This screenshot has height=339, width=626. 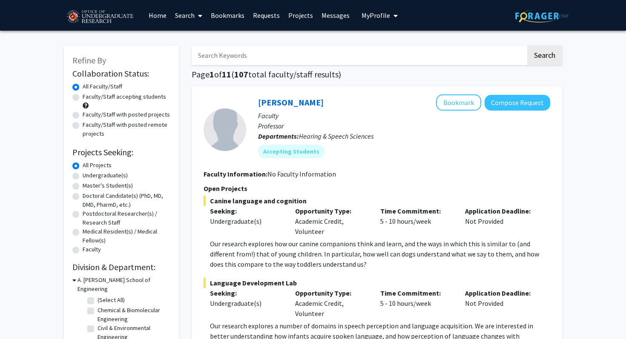 What do you see at coordinates (380, 254) in the screenshot?
I see `p: Our research explores how our canine companions think and learn, and the ways in which this is si...` at bounding box center [380, 254].